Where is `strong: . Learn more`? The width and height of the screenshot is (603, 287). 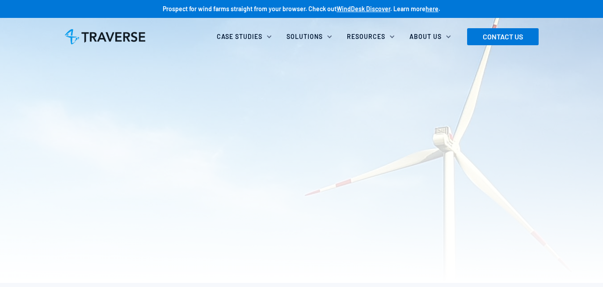
strong: . Learn more is located at coordinates (408, 8).